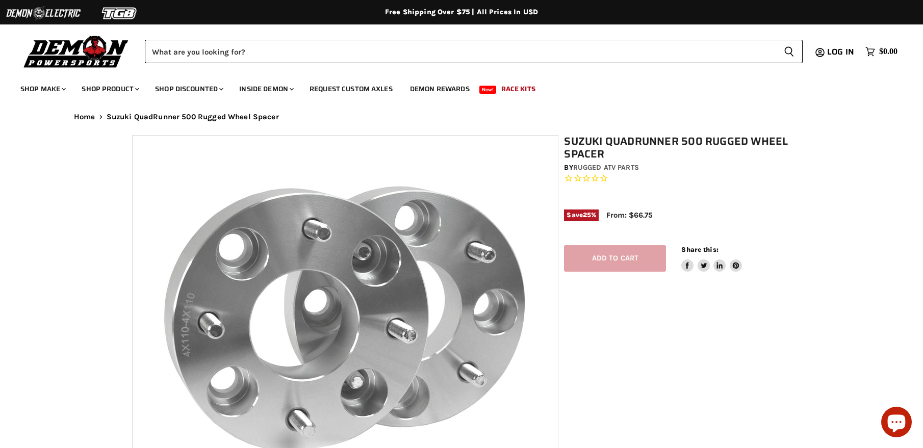 Image resolution: width=923 pixels, height=448 pixels. I want to click on a: Shop Product, so click(110, 89).